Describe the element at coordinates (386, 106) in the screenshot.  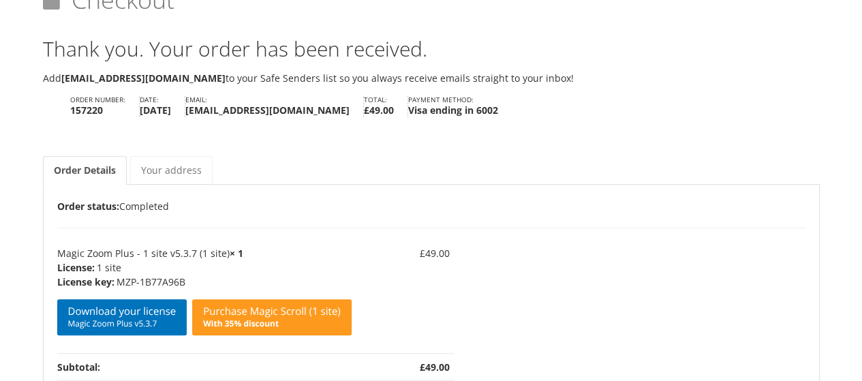
I see `li: Total:` at that location.